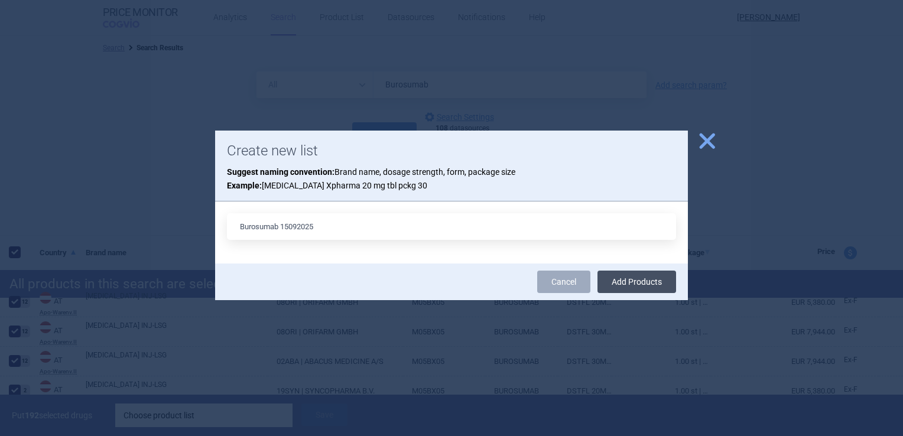  Describe the element at coordinates (452, 226) in the screenshot. I see `input: List name` at that location.